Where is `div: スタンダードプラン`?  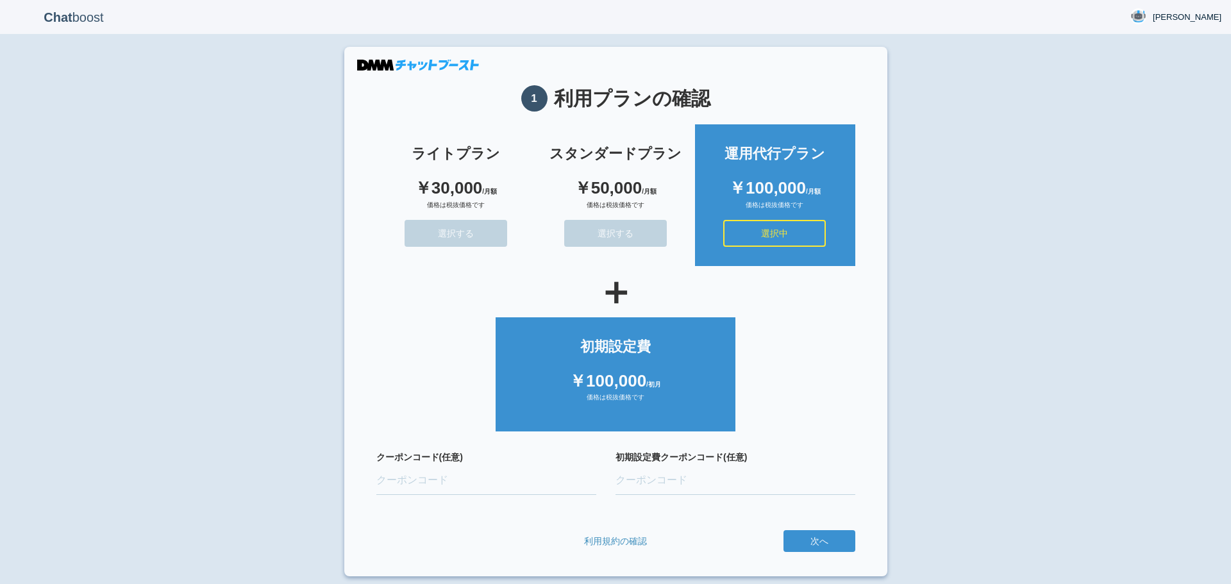 div: スタンダードプラン is located at coordinates (615, 153).